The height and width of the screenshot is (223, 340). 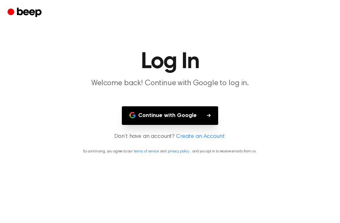 What do you see at coordinates (200, 136) in the screenshot?
I see `a: Create an Account` at bounding box center [200, 136].